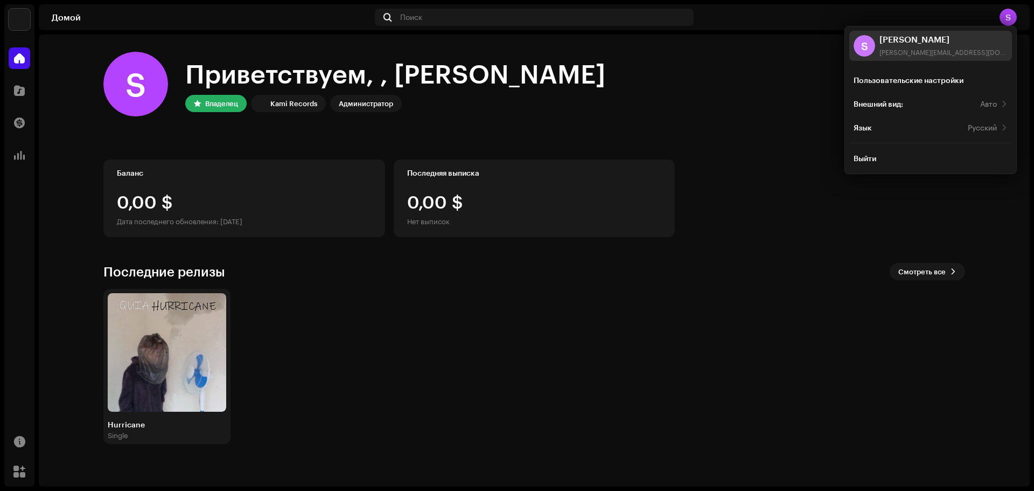 This screenshot has width=1034, height=491. I want to click on div: Домой, so click(211, 17).